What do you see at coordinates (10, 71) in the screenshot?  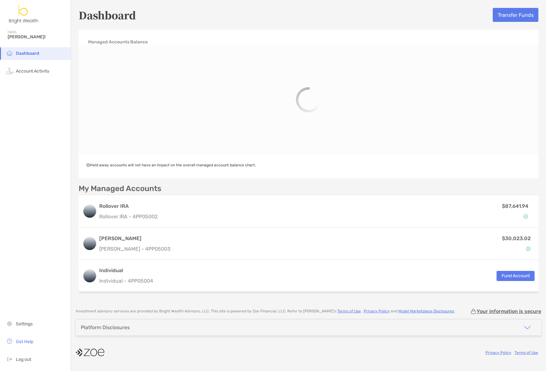 I see `img: activity icon` at bounding box center [10, 71].